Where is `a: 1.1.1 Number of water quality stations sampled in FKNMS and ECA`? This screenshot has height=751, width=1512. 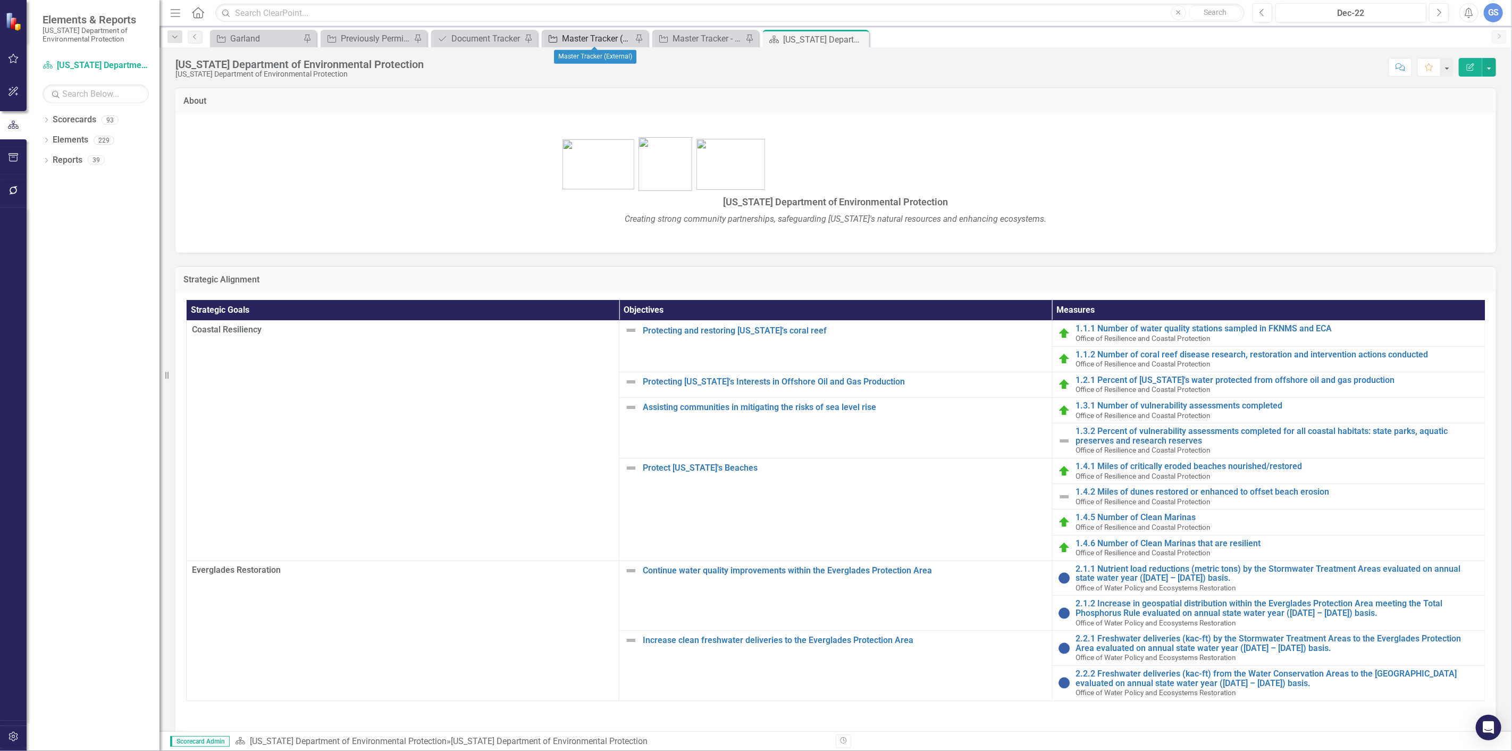 a: 1.1.1 Number of water quality stations sampled in FKNMS and ECA is located at coordinates (1278, 329).